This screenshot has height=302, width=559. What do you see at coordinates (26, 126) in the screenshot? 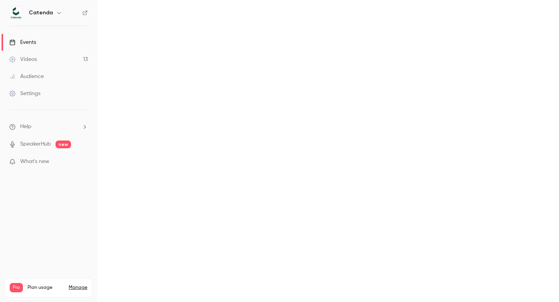
I see `span: Help` at bounding box center [26, 126].